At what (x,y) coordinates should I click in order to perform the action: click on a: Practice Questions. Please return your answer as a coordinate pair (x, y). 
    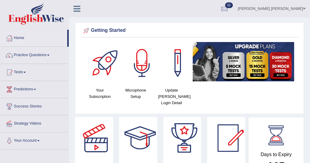
    Looking at the image, I should click on (35, 54).